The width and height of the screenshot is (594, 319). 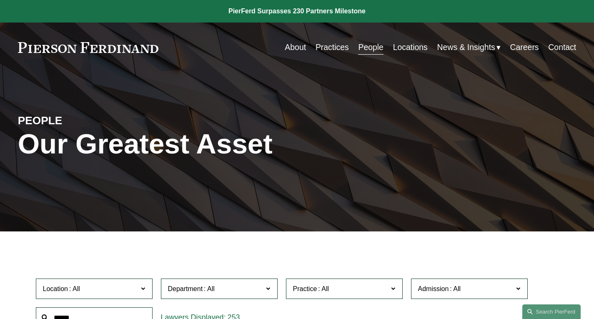 What do you see at coordinates (551, 311) in the screenshot?
I see `a: Search this site` at bounding box center [551, 311].